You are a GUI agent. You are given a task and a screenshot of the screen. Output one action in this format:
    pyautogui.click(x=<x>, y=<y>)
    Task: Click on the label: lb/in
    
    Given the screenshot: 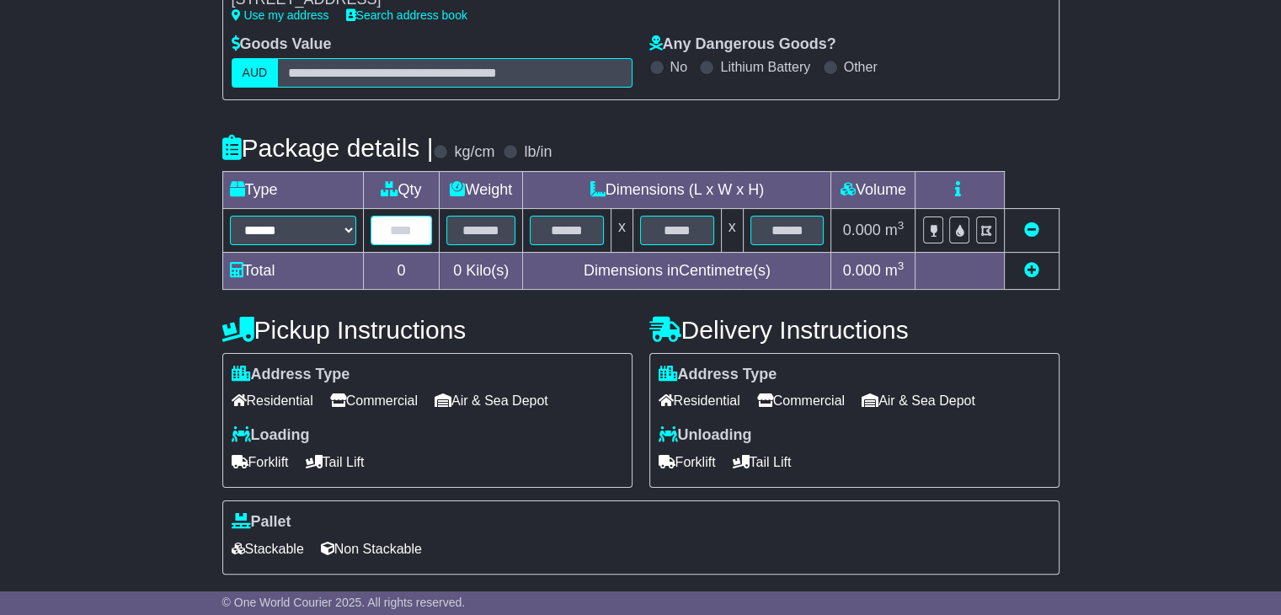 What is the action you would take?
    pyautogui.click(x=538, y=152)
    